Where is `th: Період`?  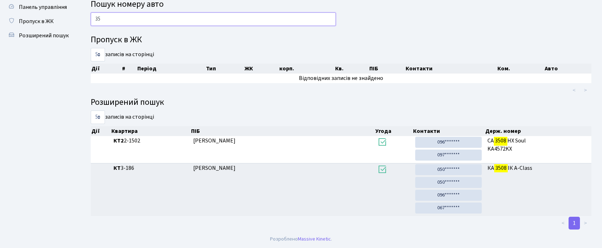
th: Період is located at coordinates (171, 69).